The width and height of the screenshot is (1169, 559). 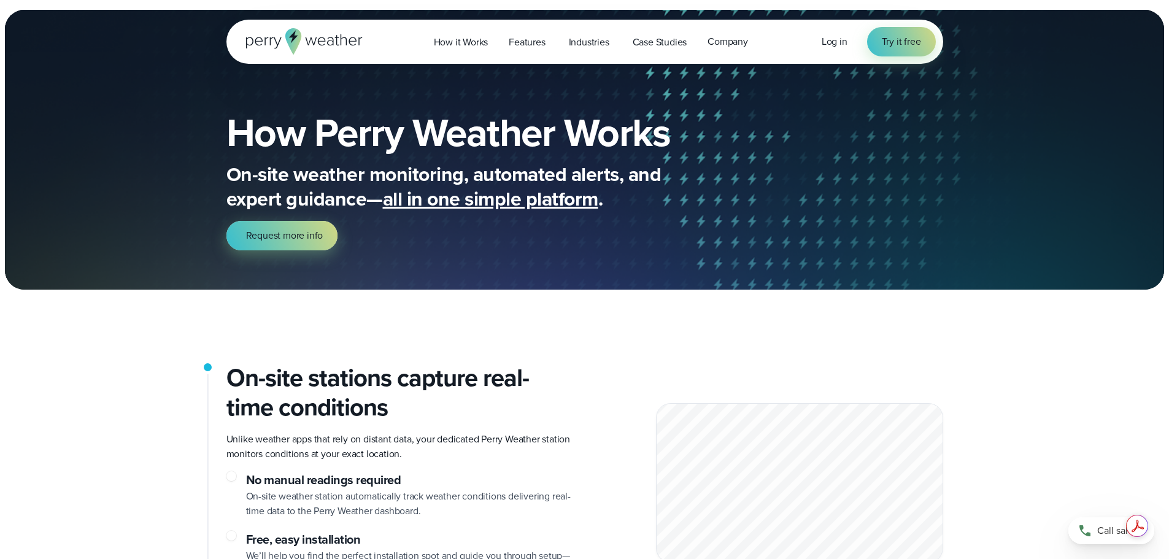 What do you see at coordinates (401, 393) in the screenshot?
I see `h2: On-site stations capture real-time conditions` at bounding box center [401, 393].